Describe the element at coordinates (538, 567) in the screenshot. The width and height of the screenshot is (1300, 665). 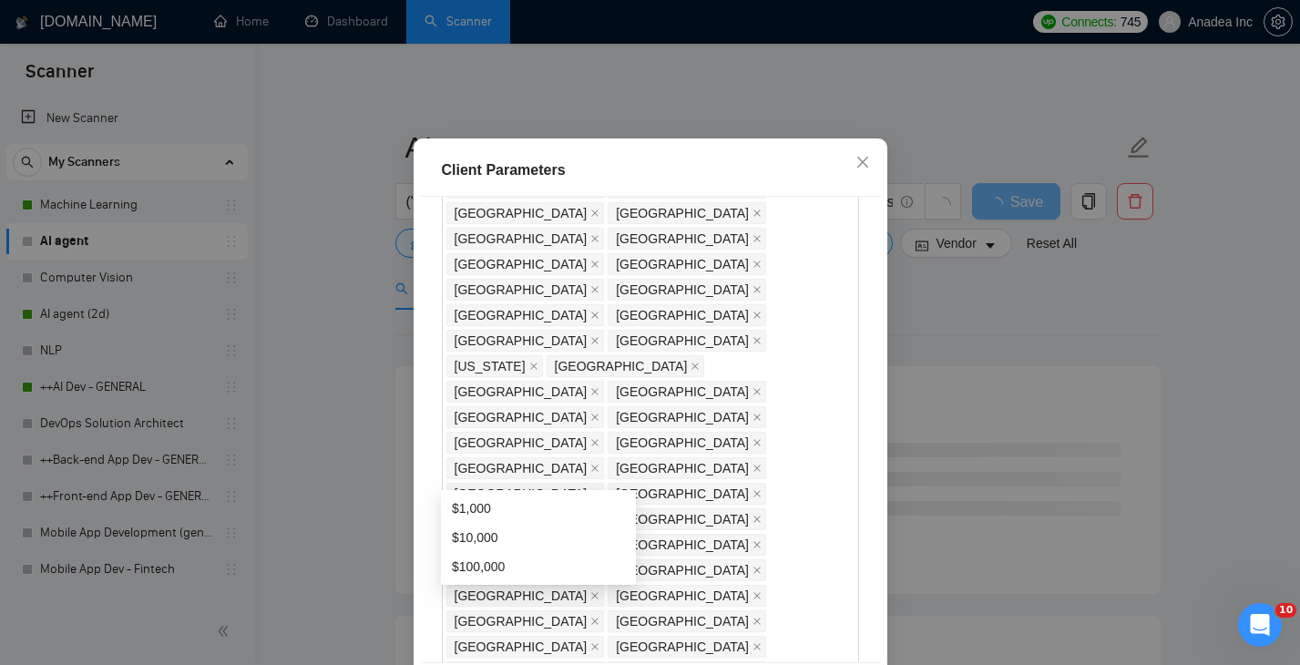
I see `div: $100,000` at that location.